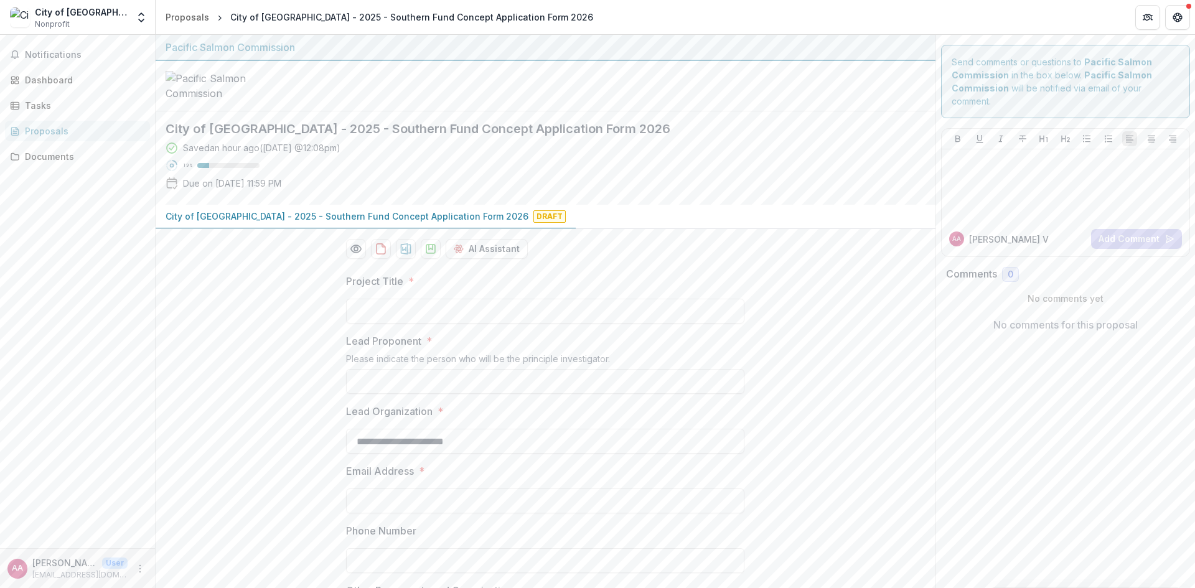  What do you see at coordinates (77, 55) in the screenshot?
I see `button: Notifications` at bounding box center [77, 55].